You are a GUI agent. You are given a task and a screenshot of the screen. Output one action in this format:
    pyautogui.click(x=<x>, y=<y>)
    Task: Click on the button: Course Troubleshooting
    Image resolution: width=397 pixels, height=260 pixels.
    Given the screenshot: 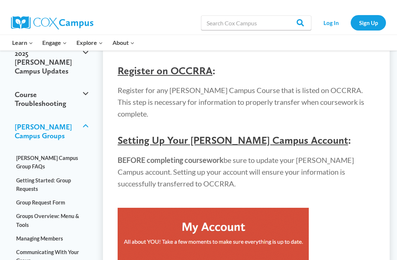 What is the action you would take?
    pyautogui.click(x=51, y=99)
    